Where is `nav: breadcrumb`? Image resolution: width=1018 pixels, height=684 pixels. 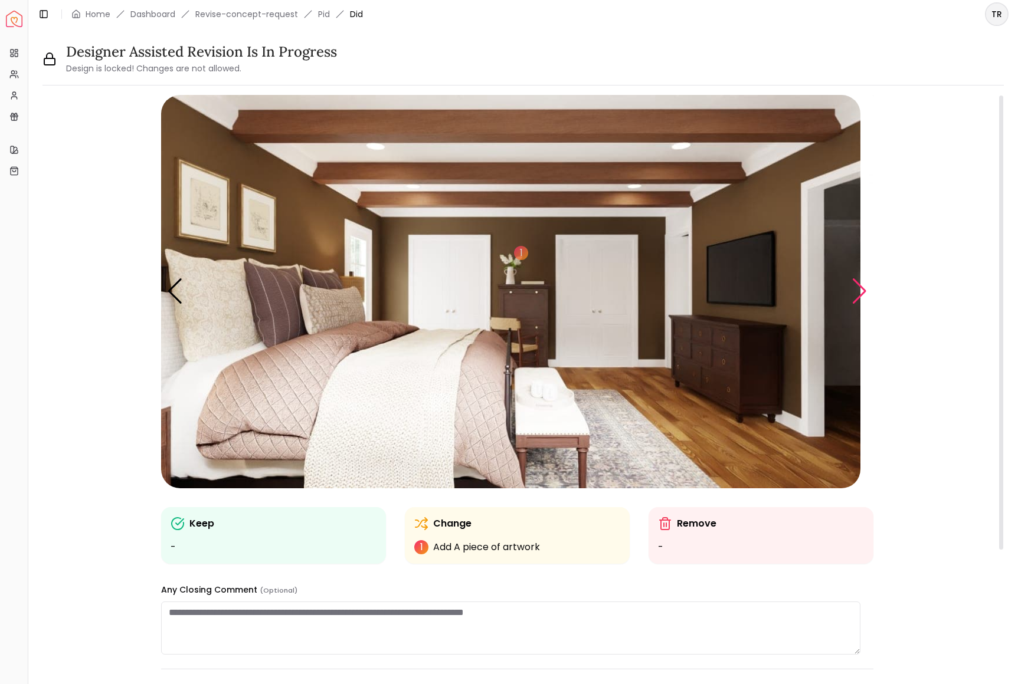 nav: breadcrumb is located at coordinates (217, 14).